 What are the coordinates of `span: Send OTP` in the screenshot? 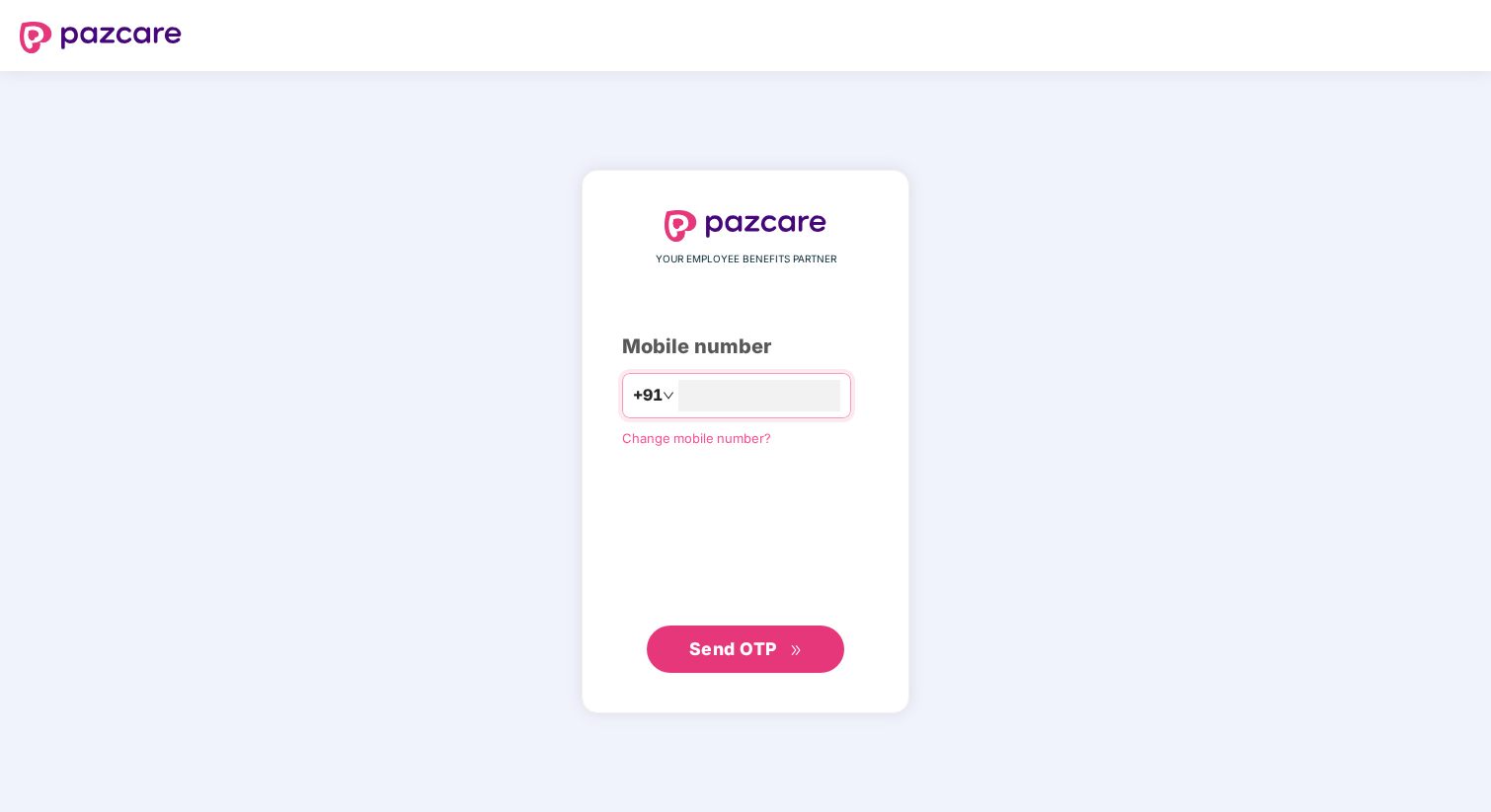 It's located at (733, 648).